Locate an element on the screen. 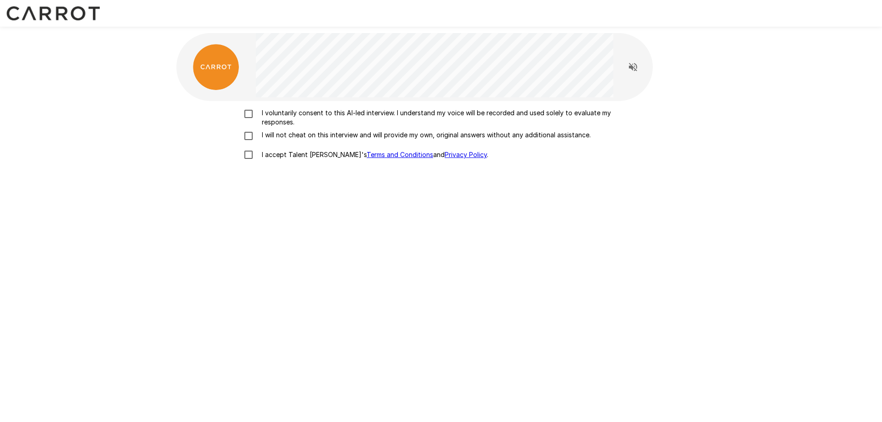 Image resolution: width=882 pixels, height=422 pixels. a: Terms and Conditions is located at coordinates (400, 154).